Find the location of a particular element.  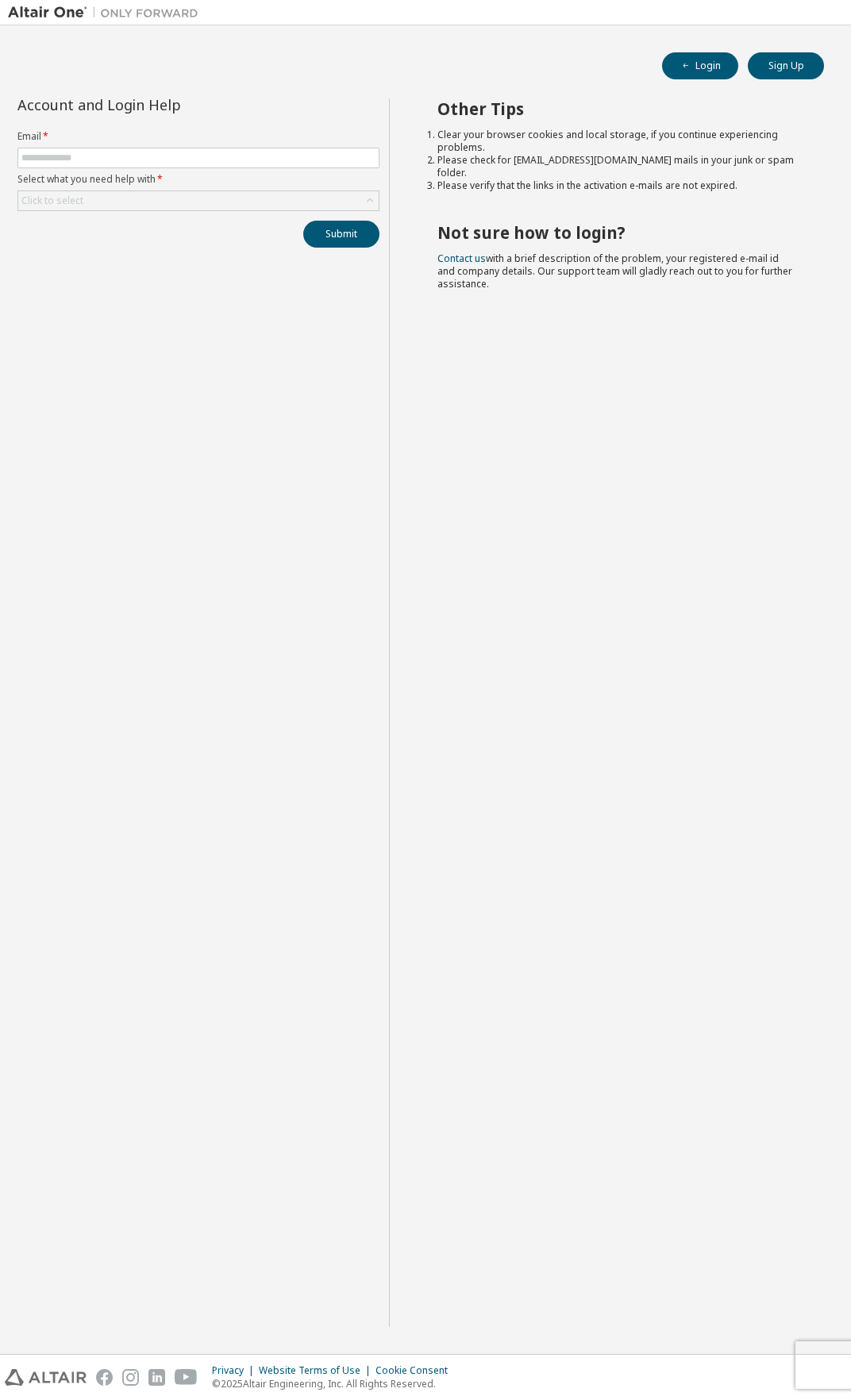

p: © 2025 Altair Engineering, Inc. All Rights Reserved. is located at coordinates (334, 1383).